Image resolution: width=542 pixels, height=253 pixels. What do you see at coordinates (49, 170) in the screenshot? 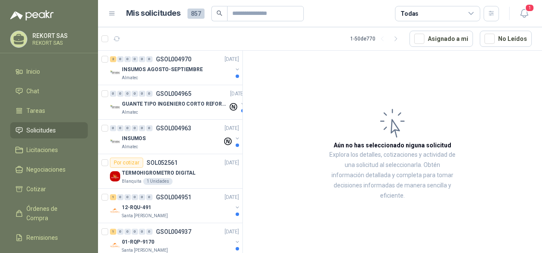
I see `a: Negociaciones` at bounding box center [49, 170].